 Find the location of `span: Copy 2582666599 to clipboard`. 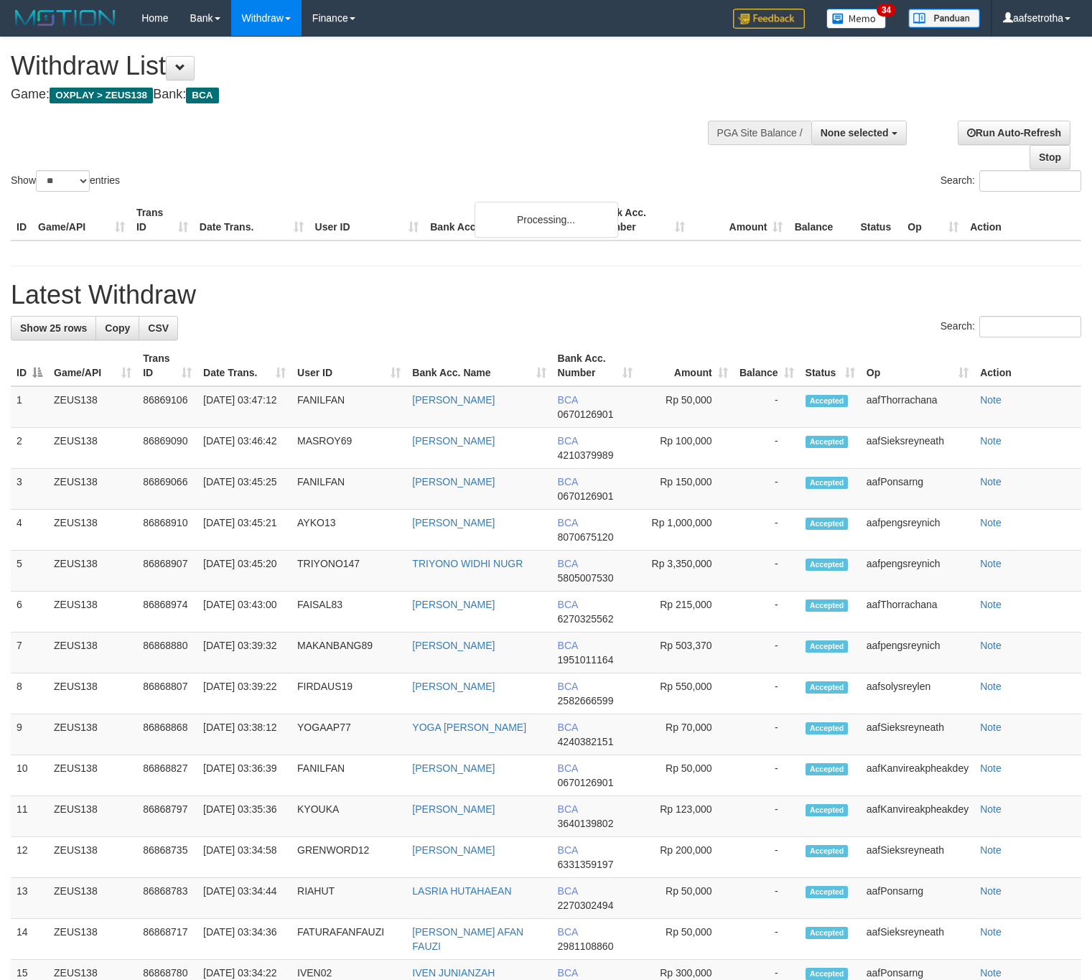

span: Copy 2582666599 to clipboard is located at coordinates (586, 701).